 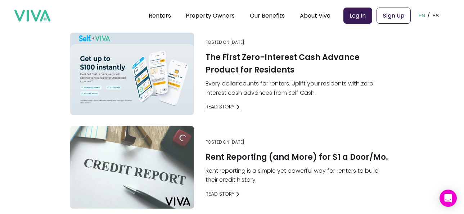 What do you see at coordinates (296, 158) in the screenshot?
I see `a: Rent Reporting (and More) for $1 a Door/Mo.` at bounding box center [296, 158].